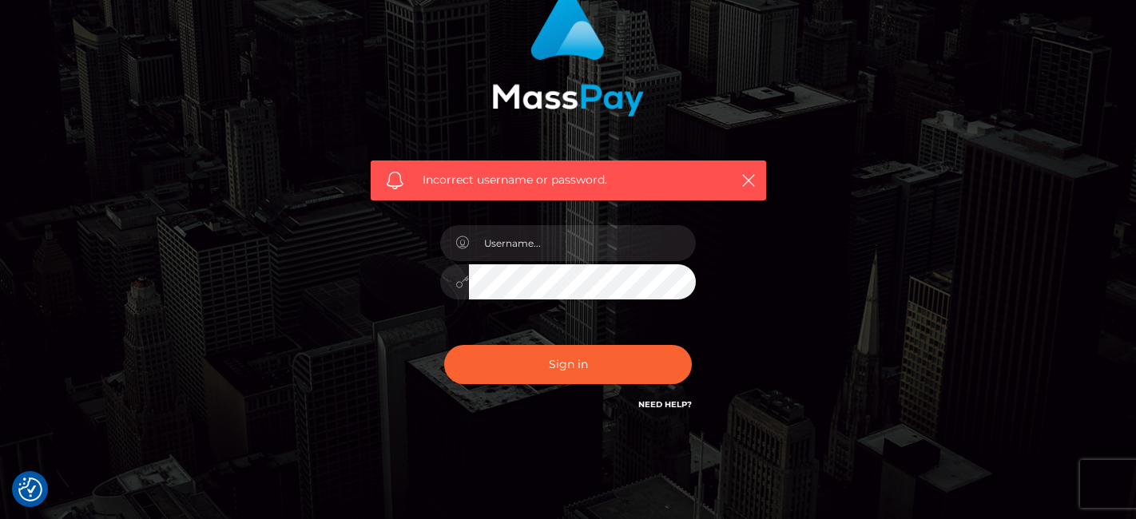 The image size is (1136, 519). Describe the element at coordinates (665, 404) in the screenshot. I see `a: Need Help?` at that location.